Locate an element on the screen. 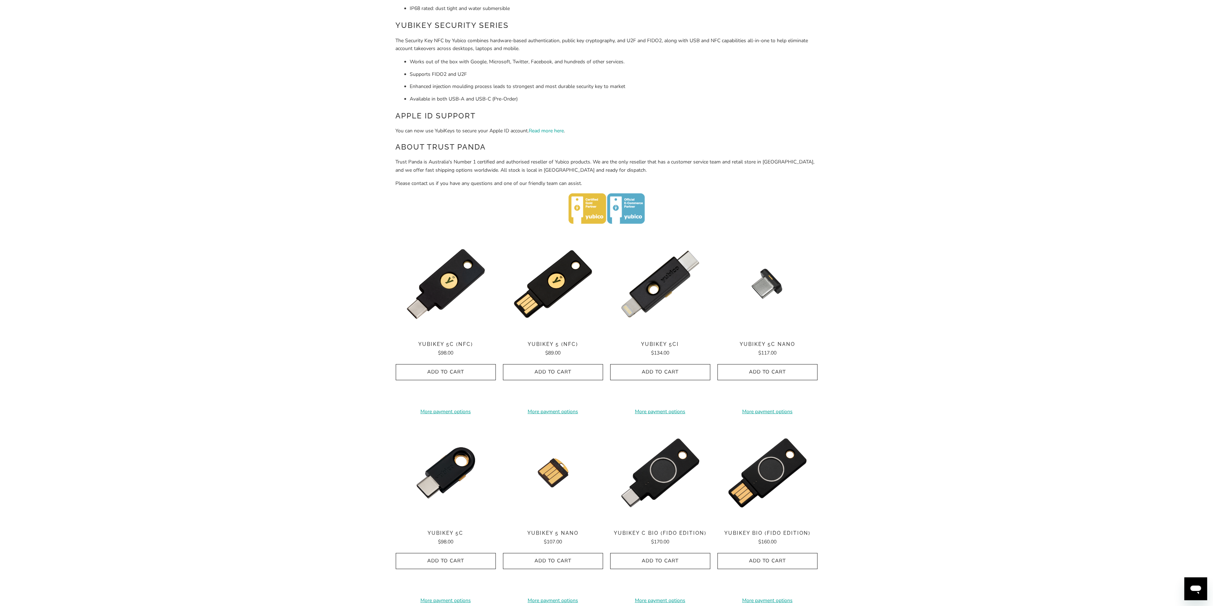 The width and height of the screenshot is (1213, 606). span: YubiKey 5 Nano is located at coordinates (553, 533).